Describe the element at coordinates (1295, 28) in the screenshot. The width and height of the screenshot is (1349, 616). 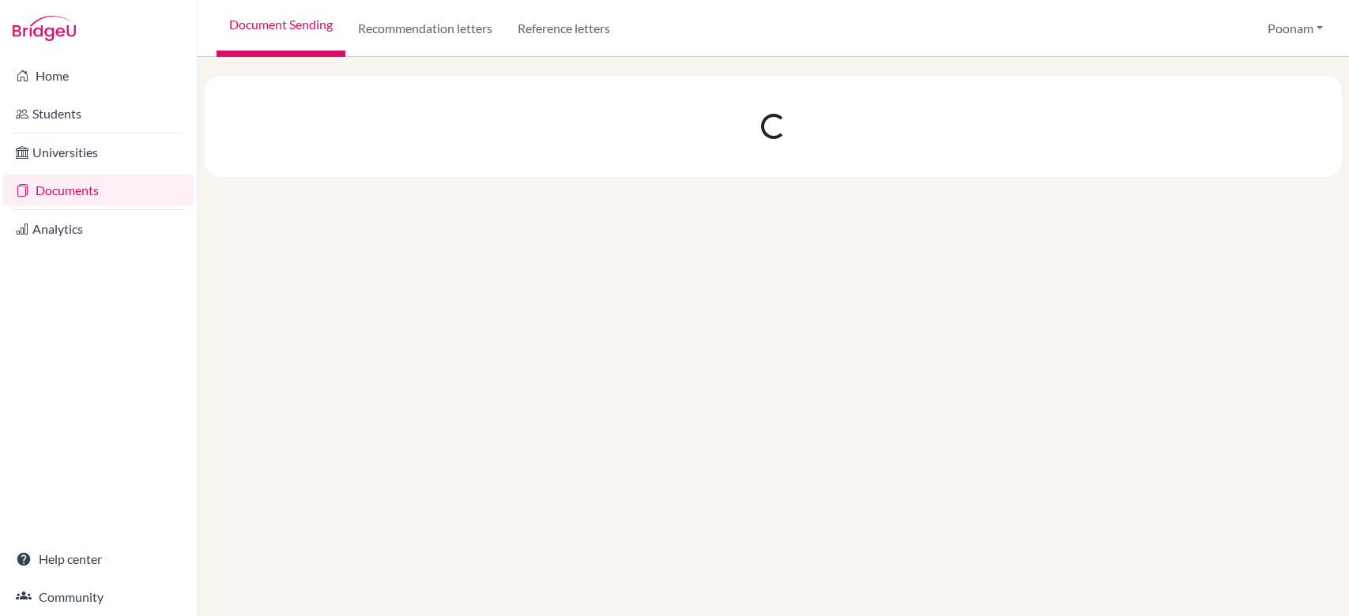
I see `button: Poonam` at that location.